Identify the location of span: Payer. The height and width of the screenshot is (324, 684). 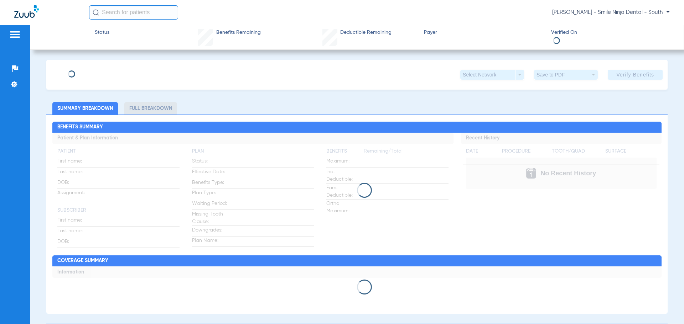
(484, 32).